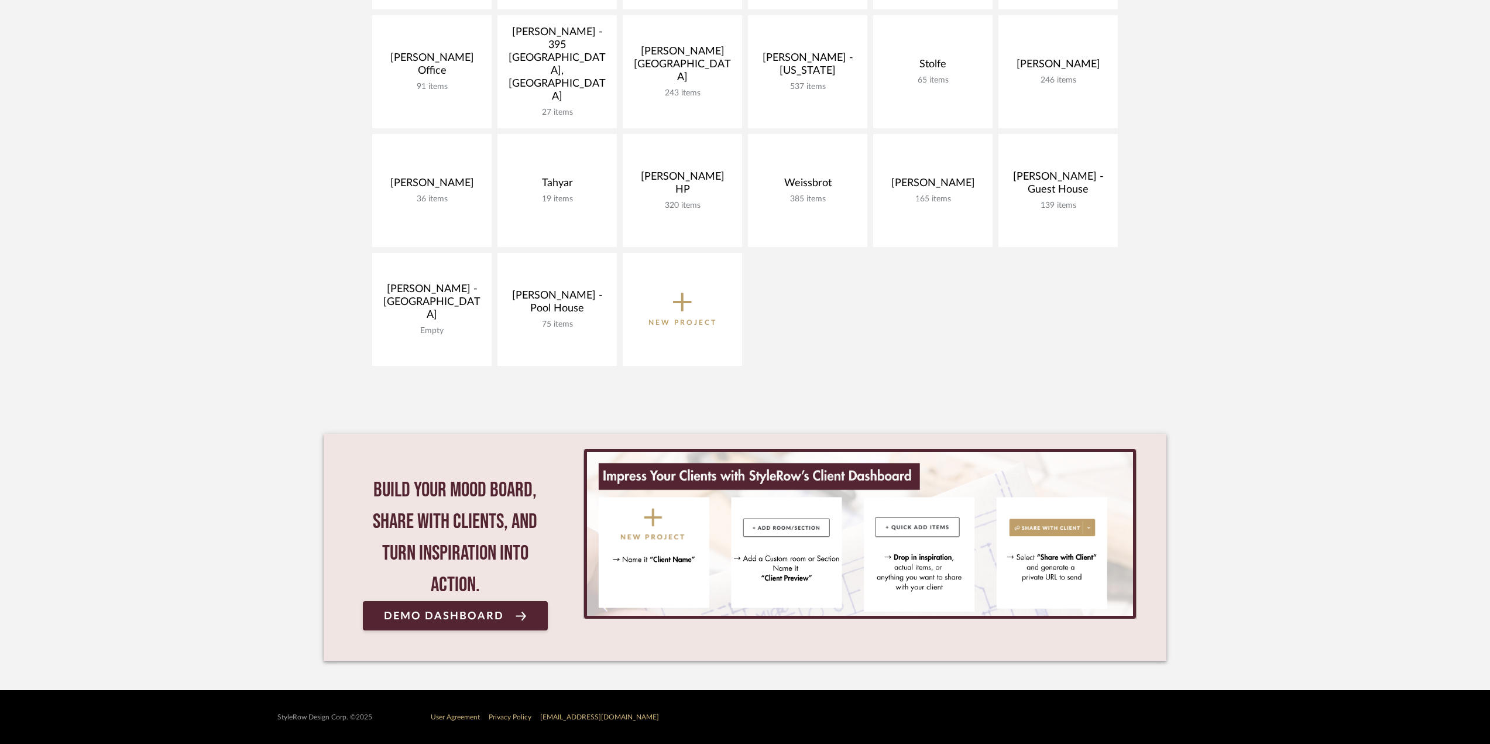 The width and height of the screenshot is (1490, 744). What do you see at coordinates (682, 309) in the screenshot?
I see `button: New Project` at bounding box center [682, 309].